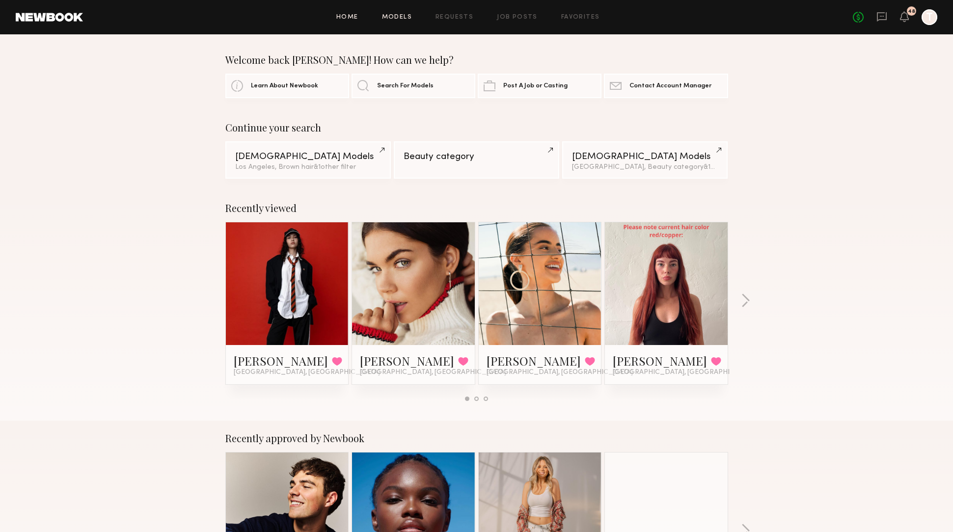 The height and width of the screenshot is (532, 953). I want to click on a: Requests, so click(454, 17).